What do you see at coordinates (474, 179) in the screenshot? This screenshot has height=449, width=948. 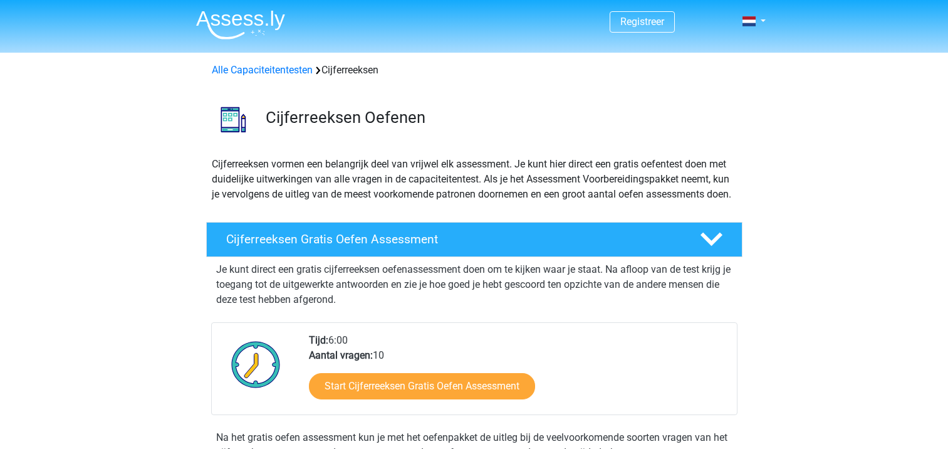 I see `p: Cijferreeksen vormen een belangrijk deel van vrijwel elk assessment. Je kunt hier direct een grat...` at bounding box center [474, 179].